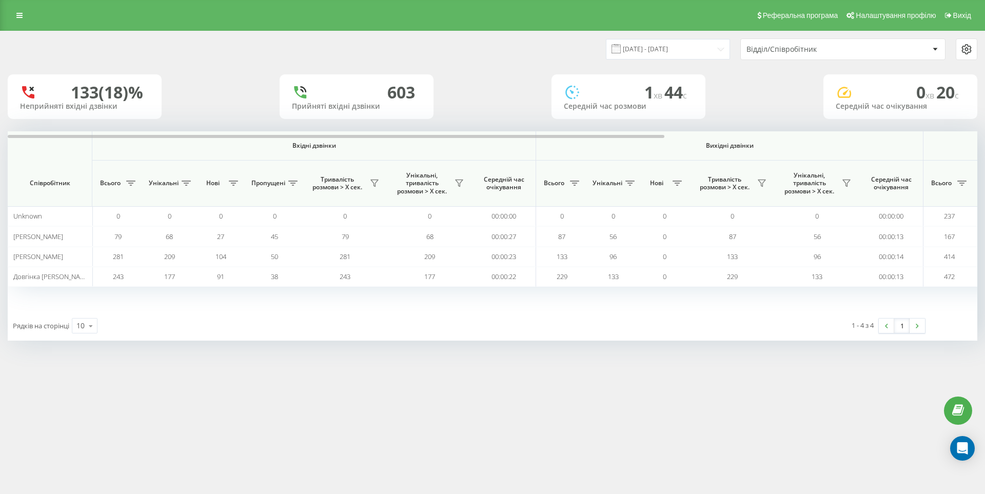  I want to click on span: Пропущені, so click(268, 183).